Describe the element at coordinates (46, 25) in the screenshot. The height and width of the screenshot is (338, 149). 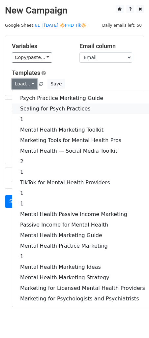
I see `small: Google Sheet:` at that location.